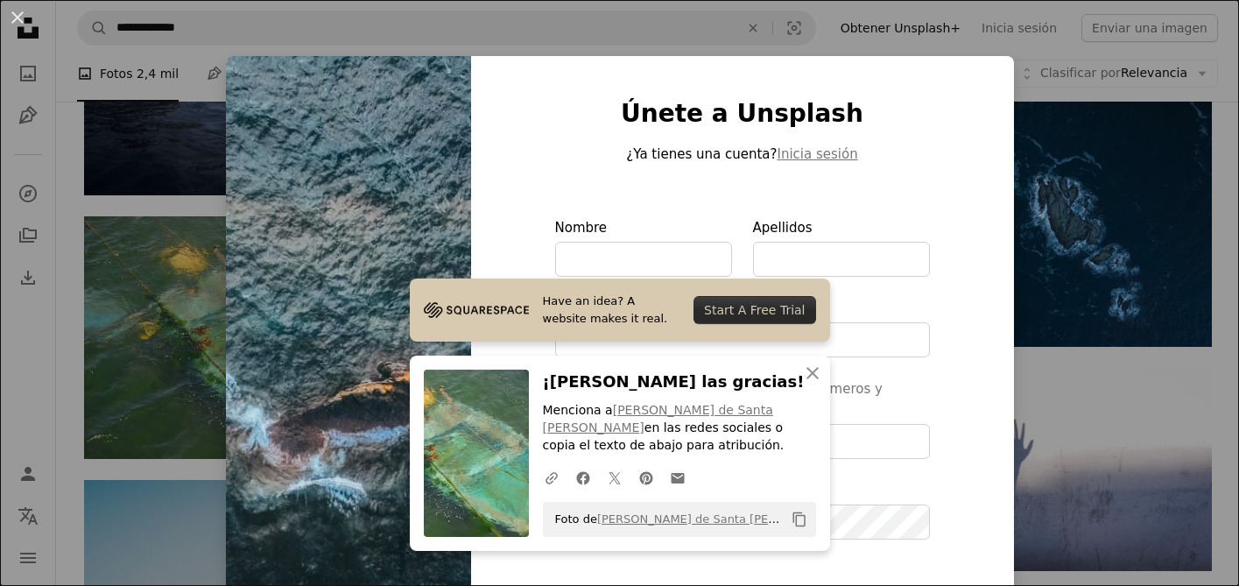 This screenshot has width=1239, height=586. I want to click on span: Foto de en, so click(666, 519).